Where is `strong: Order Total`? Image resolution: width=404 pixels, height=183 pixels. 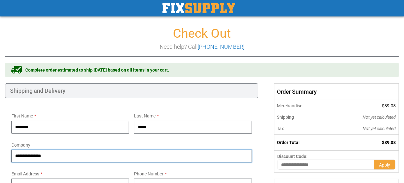
strong: Order Total is located at coordinates (289, 142).